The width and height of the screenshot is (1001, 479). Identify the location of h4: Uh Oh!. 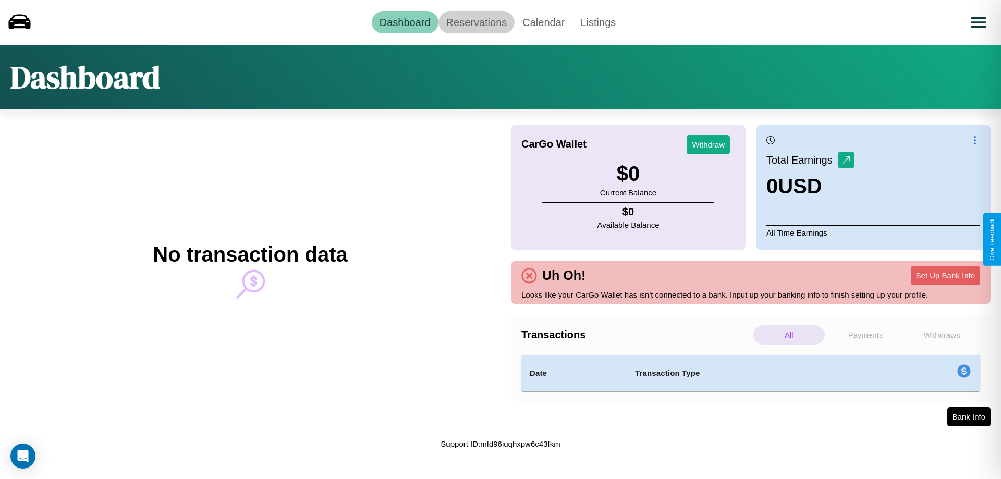
(564, 275).